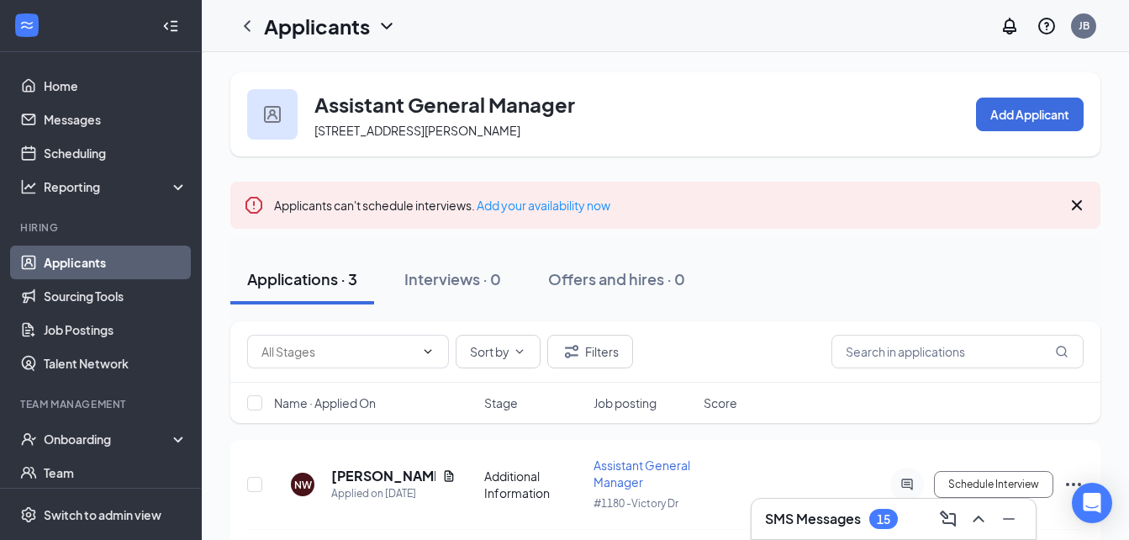 This screenshot has width=1129, height=540. I want to click on a: Sourcing Tools, so click(115, 296).